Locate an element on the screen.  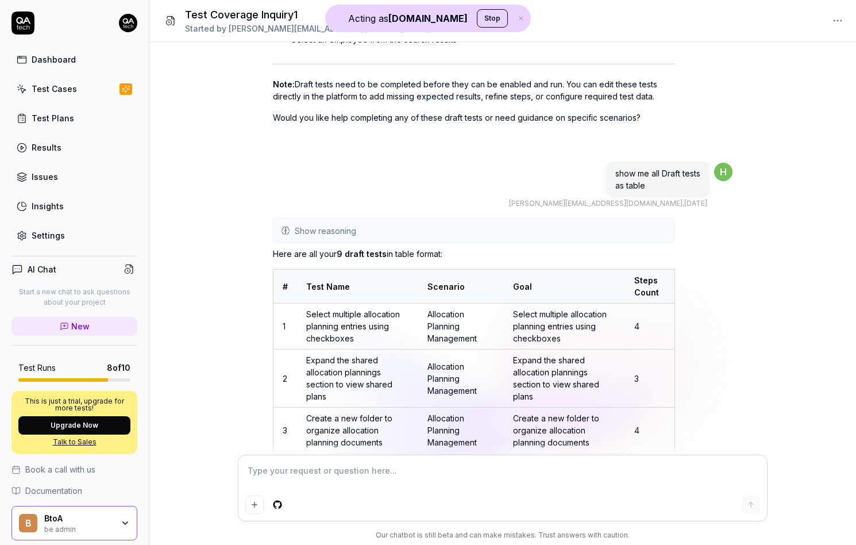
span: show me all Draft tests as table is located at coordinates (658, 179).